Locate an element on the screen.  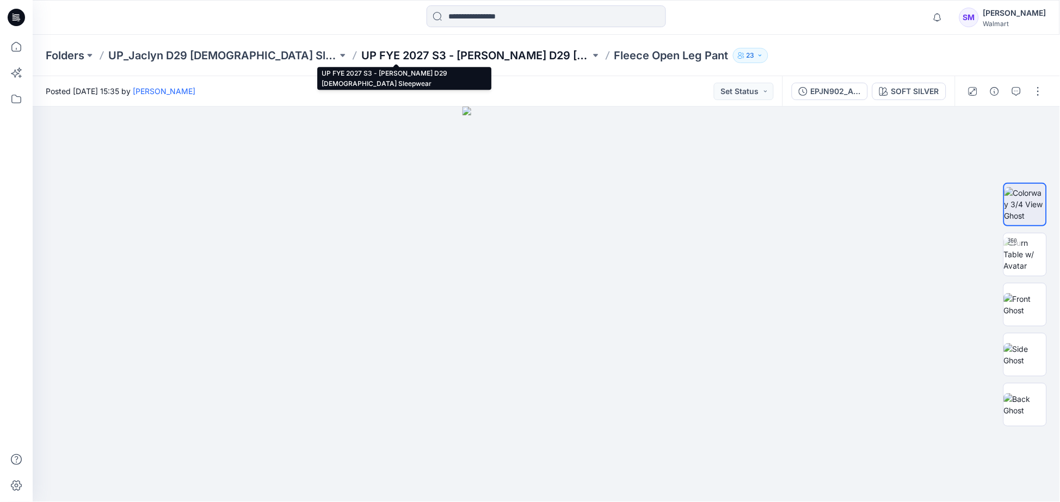
img: Turn Table w/ Avatar is located at coordinates (1025, 254).